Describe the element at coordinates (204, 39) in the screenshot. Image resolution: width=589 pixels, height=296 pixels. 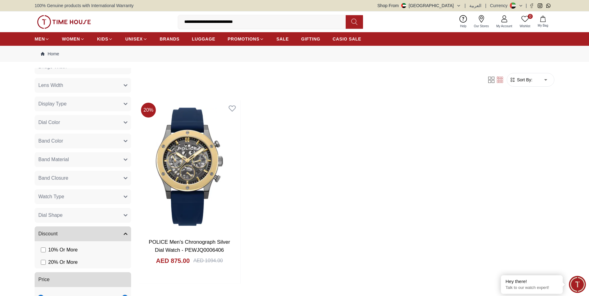
I see `span: LUGGAGE` at that location.